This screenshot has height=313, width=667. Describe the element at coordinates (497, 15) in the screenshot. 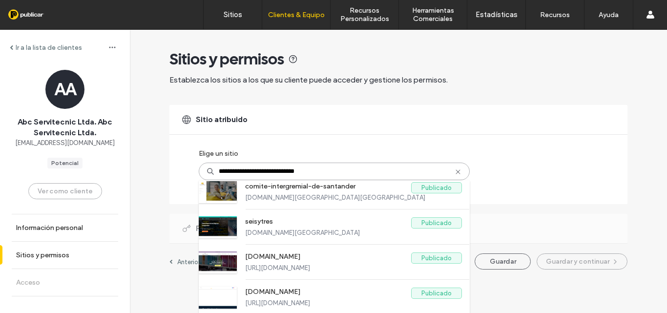

I see `label: Estadísticas` at that location.